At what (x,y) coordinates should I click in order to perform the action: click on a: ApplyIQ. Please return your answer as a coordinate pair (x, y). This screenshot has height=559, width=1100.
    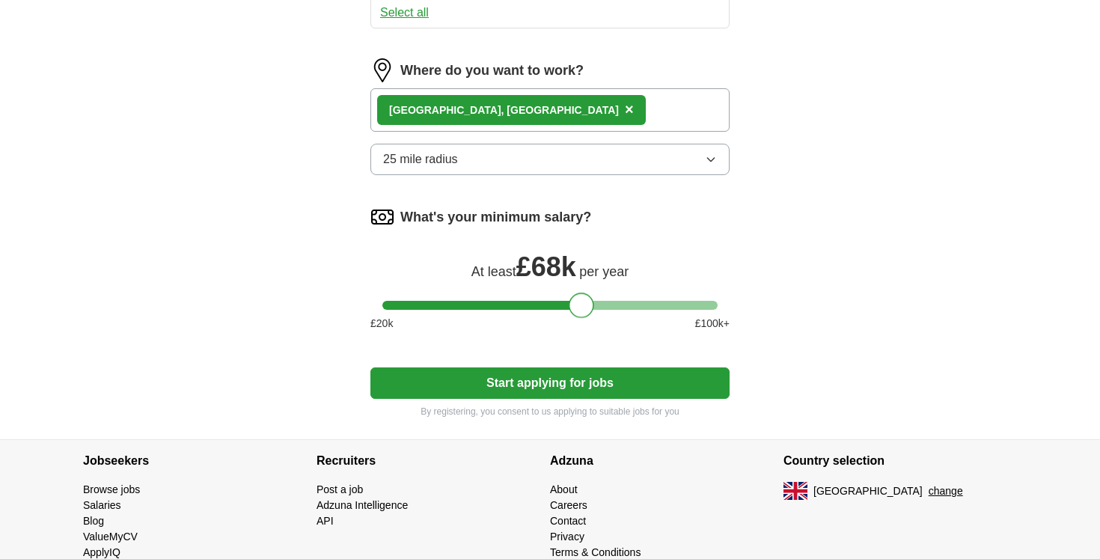
    Looking at the image, I should click on (102, 552).